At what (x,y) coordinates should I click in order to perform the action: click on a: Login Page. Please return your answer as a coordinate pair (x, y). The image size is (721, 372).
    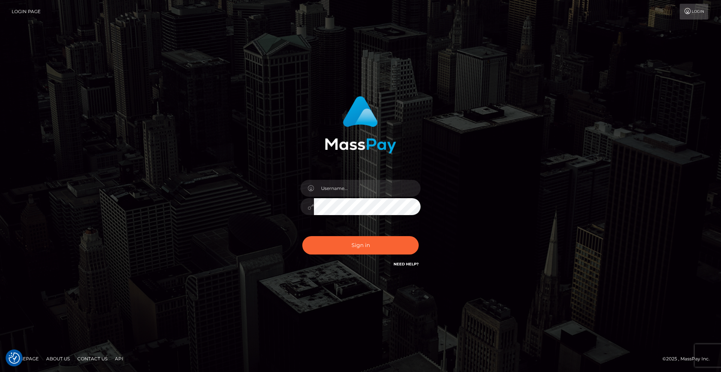
    Looking at the image, I should click on (26, 12).